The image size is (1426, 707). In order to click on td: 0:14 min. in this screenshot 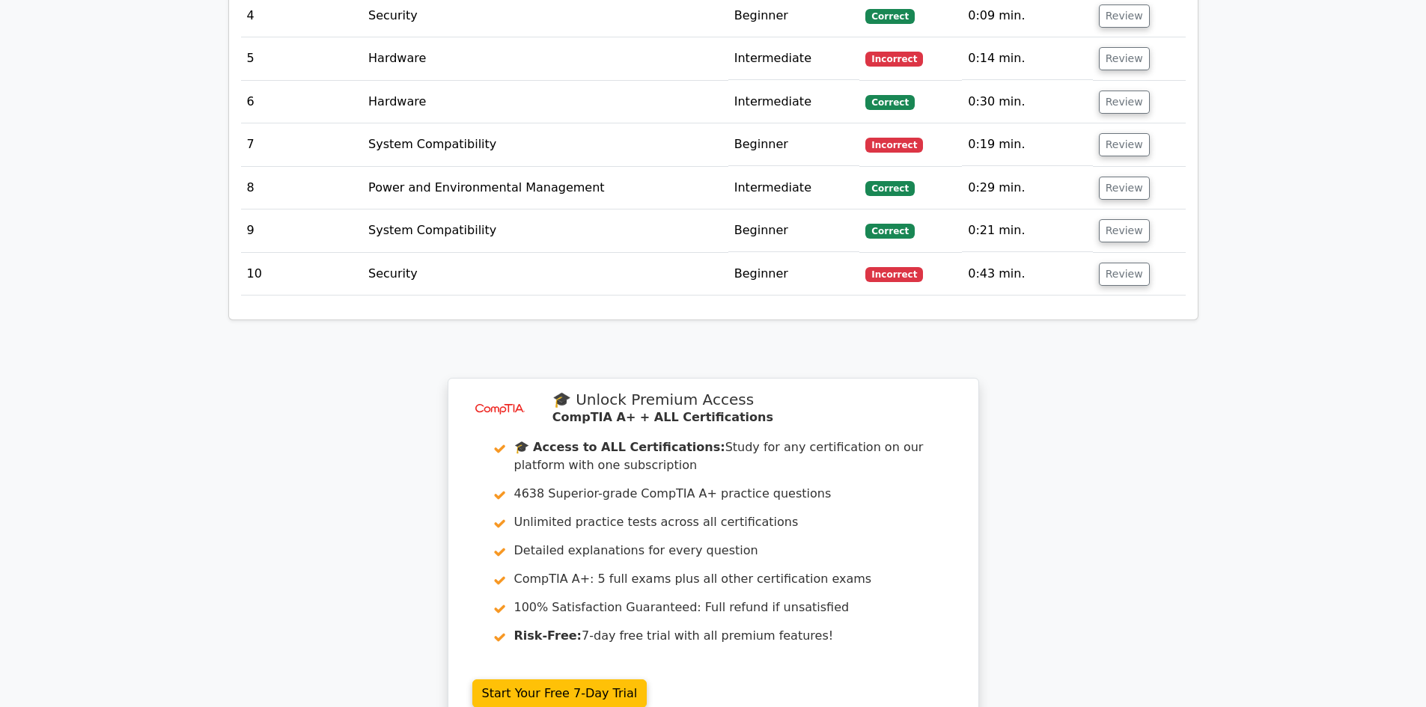, I will do `click(1027, 58)`.